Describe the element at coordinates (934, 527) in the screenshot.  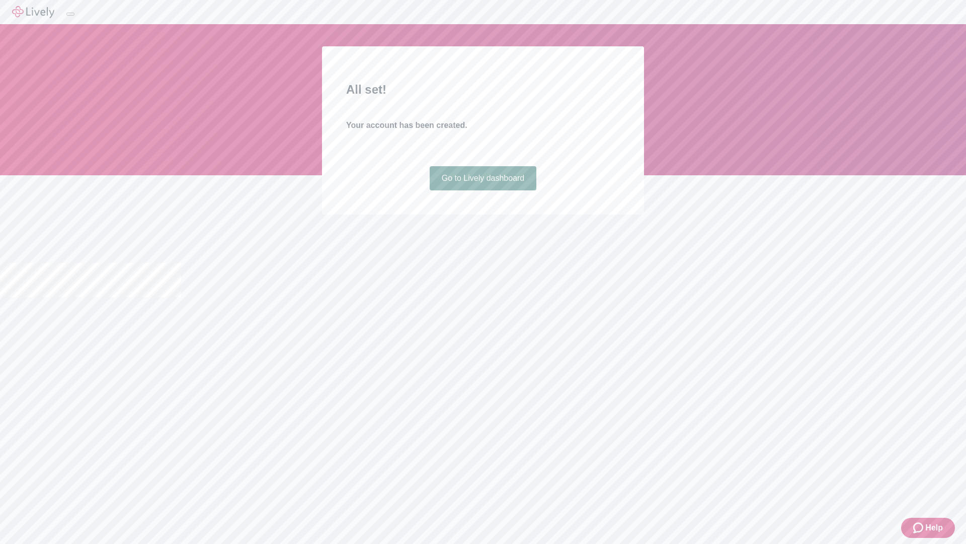
I see `span: Help` at that location.